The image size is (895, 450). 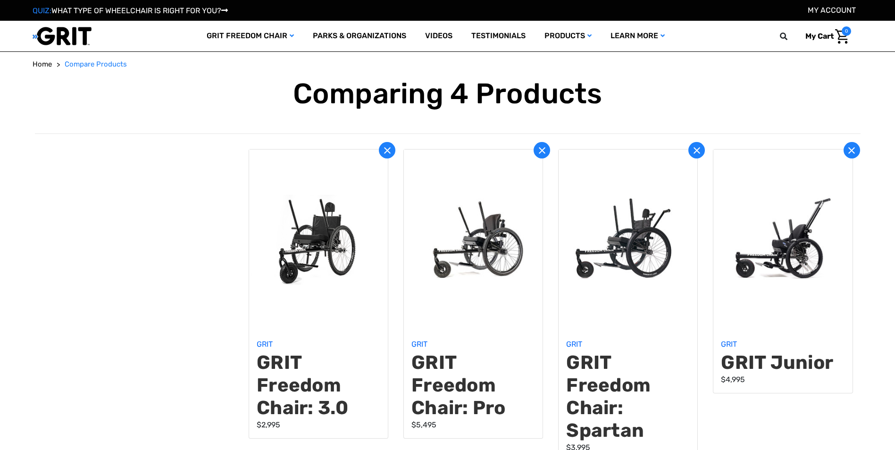 I want to click on span: $5,495, so click(x=423, y=424).